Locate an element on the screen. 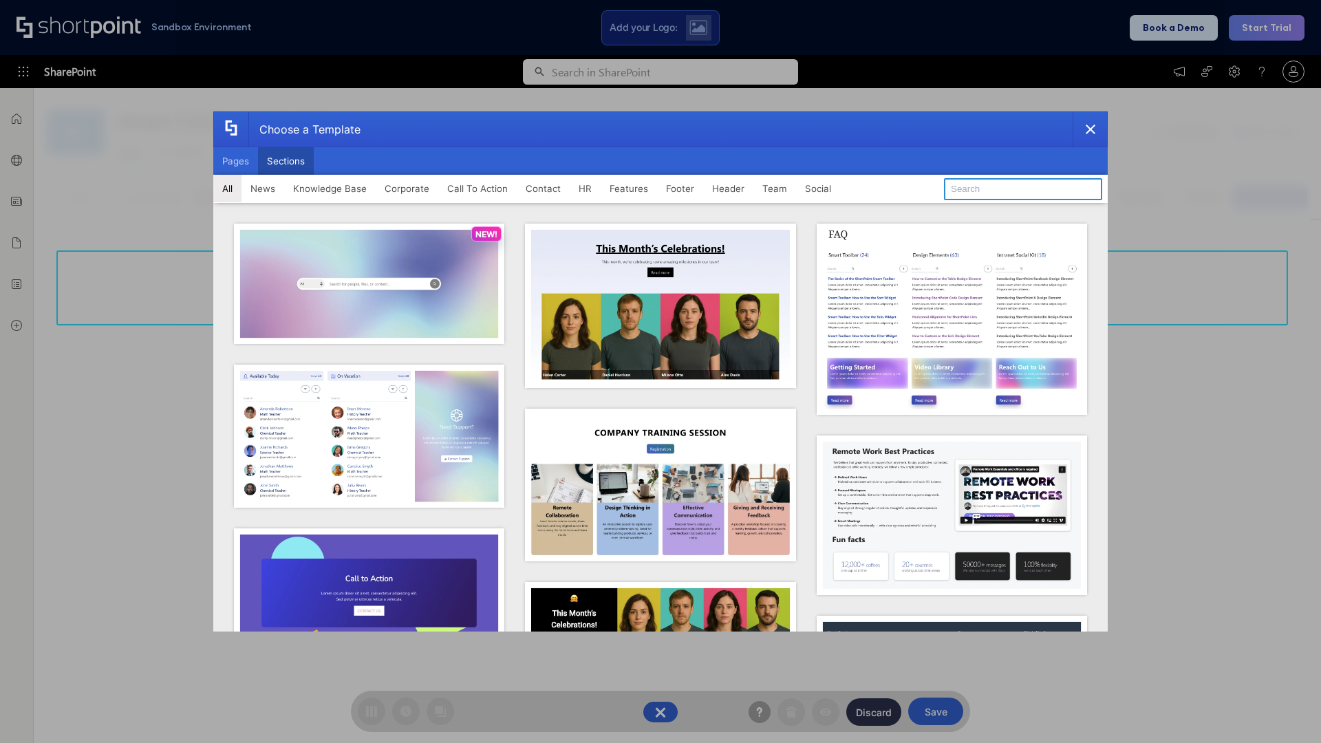  button: Team is located at coordinates (775, 189).